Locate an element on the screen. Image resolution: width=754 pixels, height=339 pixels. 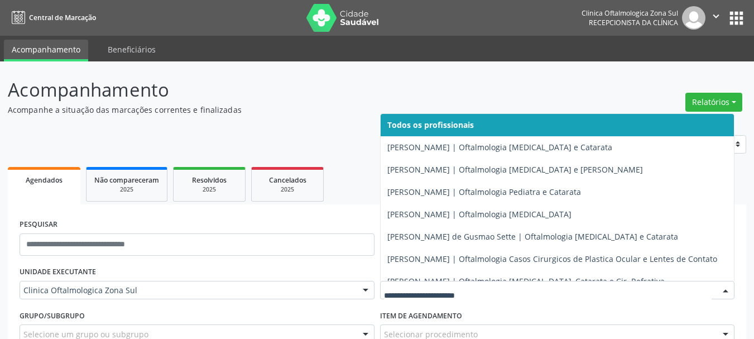
a: Central de Marcação is located at coordinates (52, 17).